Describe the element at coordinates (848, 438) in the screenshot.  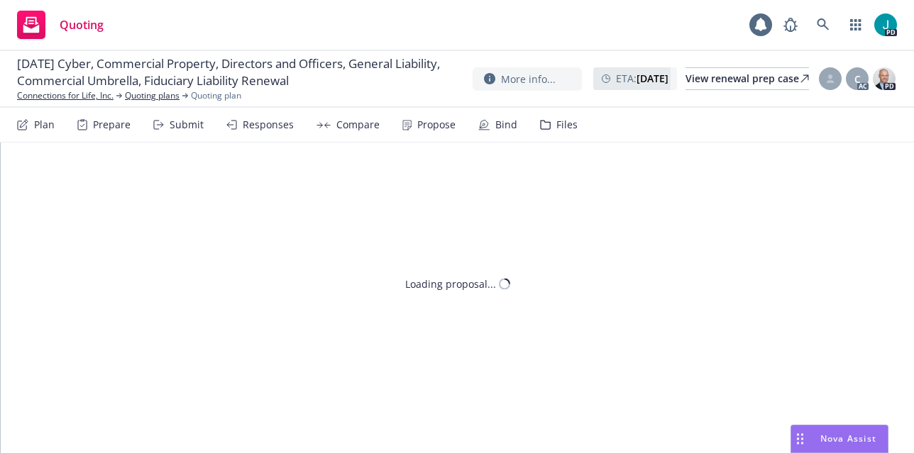
I see `span: Nova Assist` at that location.